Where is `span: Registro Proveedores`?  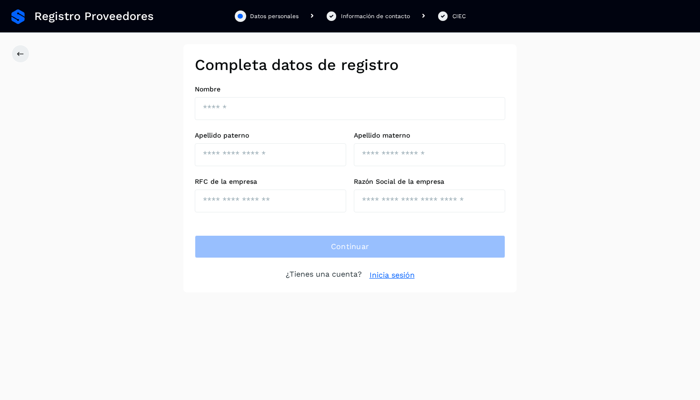
span: Registro Proveedores is located at coordinates (94, 16).